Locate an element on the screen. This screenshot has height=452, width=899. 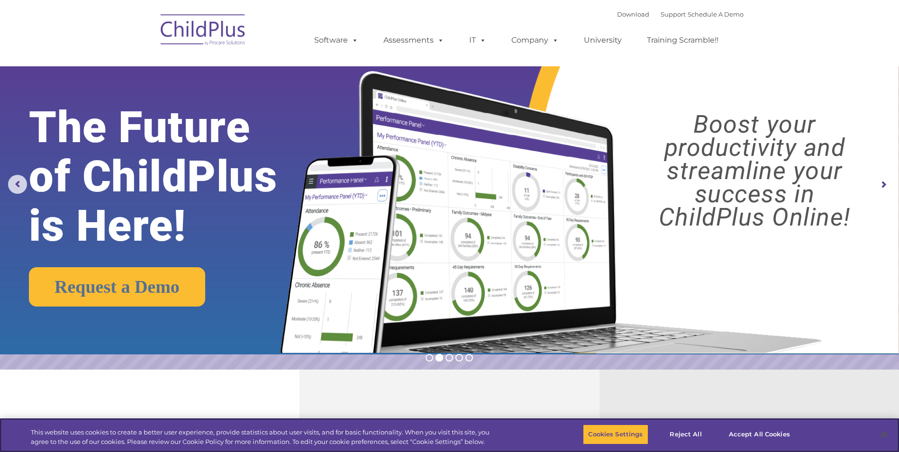
a: University is located at coordinates (603, 40).